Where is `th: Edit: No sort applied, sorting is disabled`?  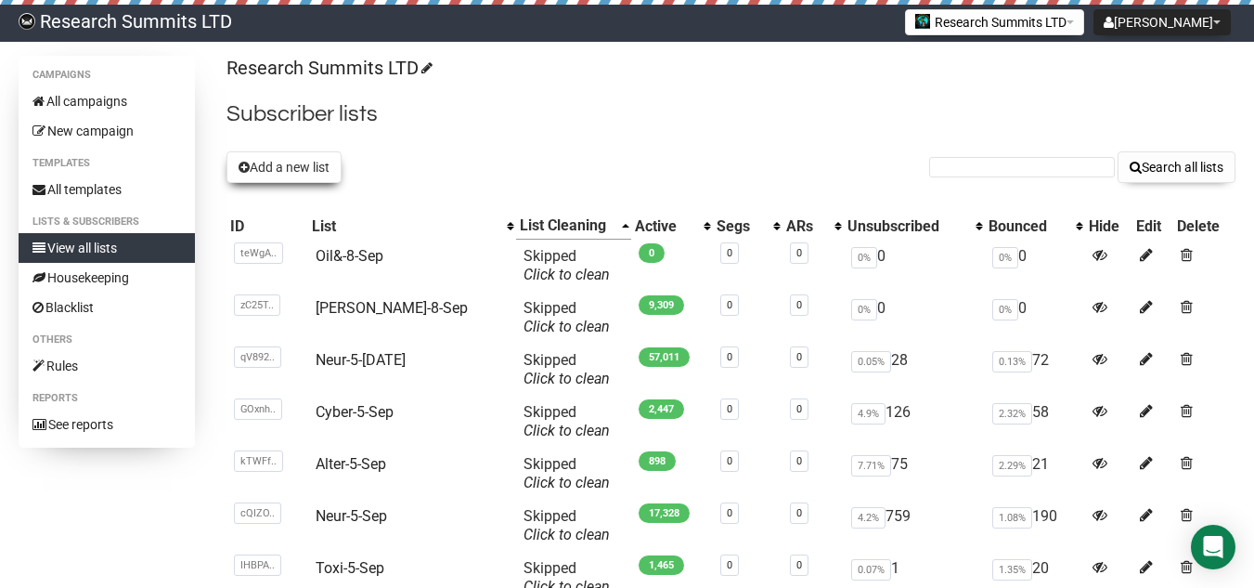 th: Edit: No sort applied, sorting is disabled is located at coordinates (1152, 226).